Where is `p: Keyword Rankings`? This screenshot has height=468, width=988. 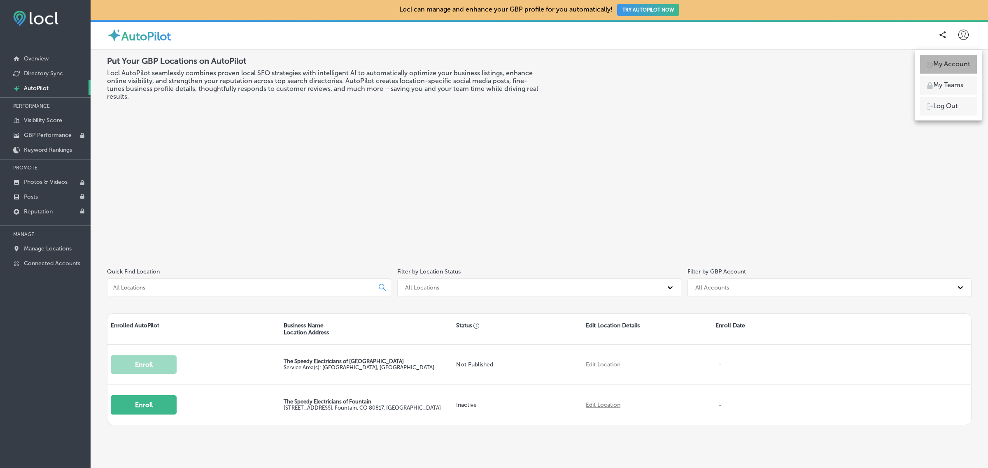 p: Keyword Rankings is located at coordinates (48, 150).